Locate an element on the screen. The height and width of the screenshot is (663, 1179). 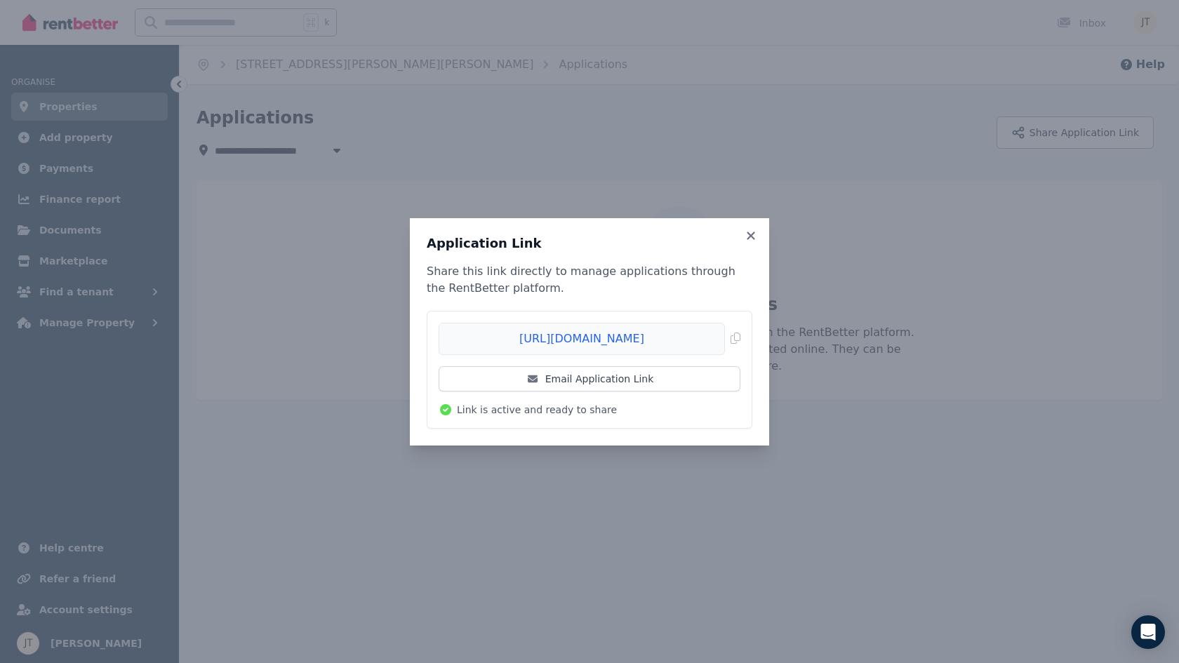
p: Share this link directly to manage applications through the RentBetter platform. is located at coordinates (589, 280).